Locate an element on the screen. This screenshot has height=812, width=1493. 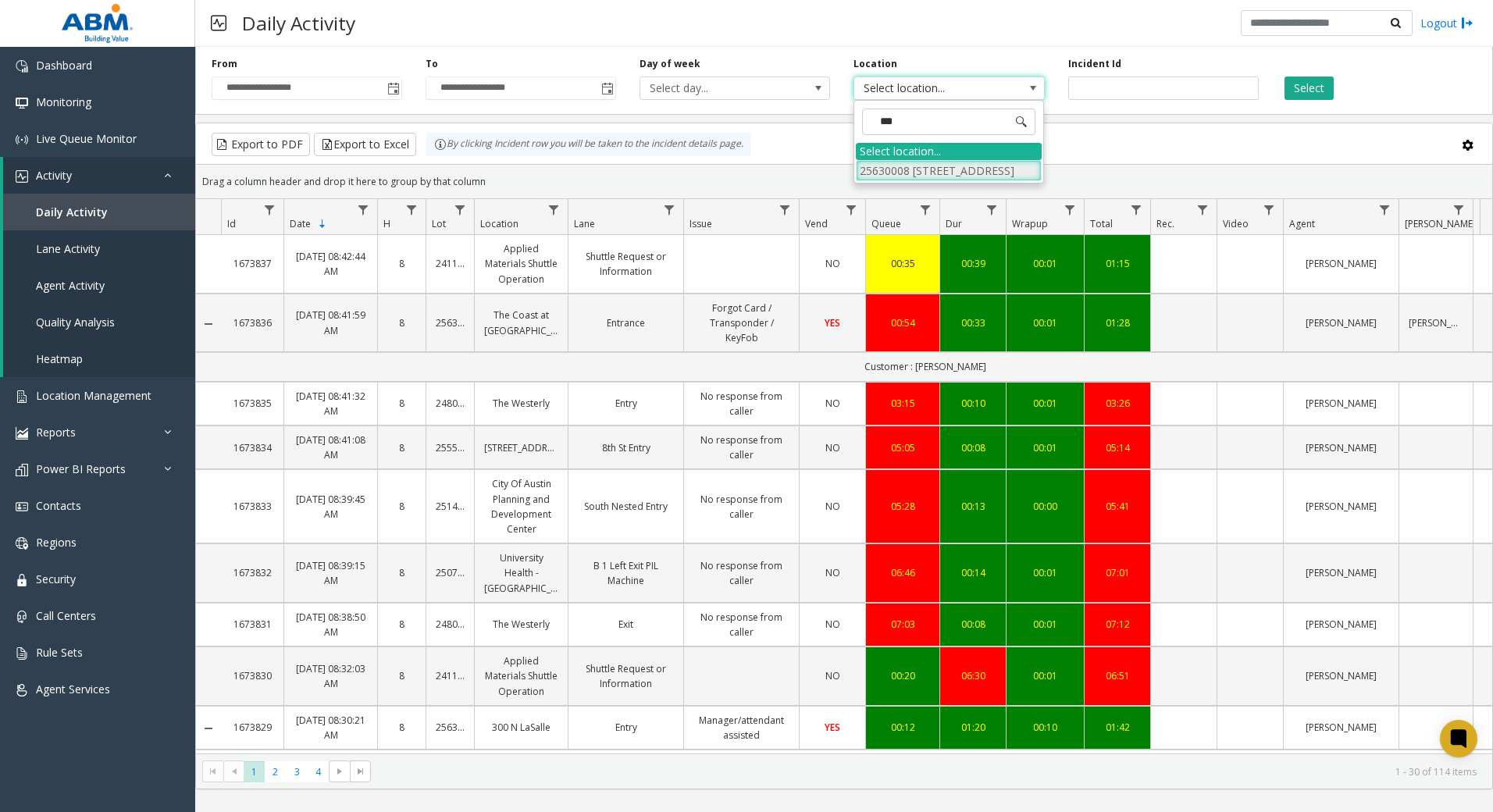
img: pageIcon is located at coordinates (219, 23).